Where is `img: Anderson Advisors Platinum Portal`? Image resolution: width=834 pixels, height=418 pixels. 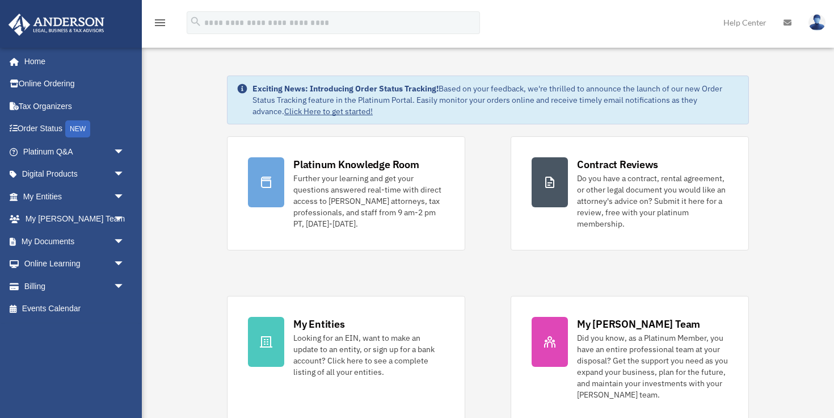
img: Anderson Advisors Platinum Portal is located at coordinates (56, 24).